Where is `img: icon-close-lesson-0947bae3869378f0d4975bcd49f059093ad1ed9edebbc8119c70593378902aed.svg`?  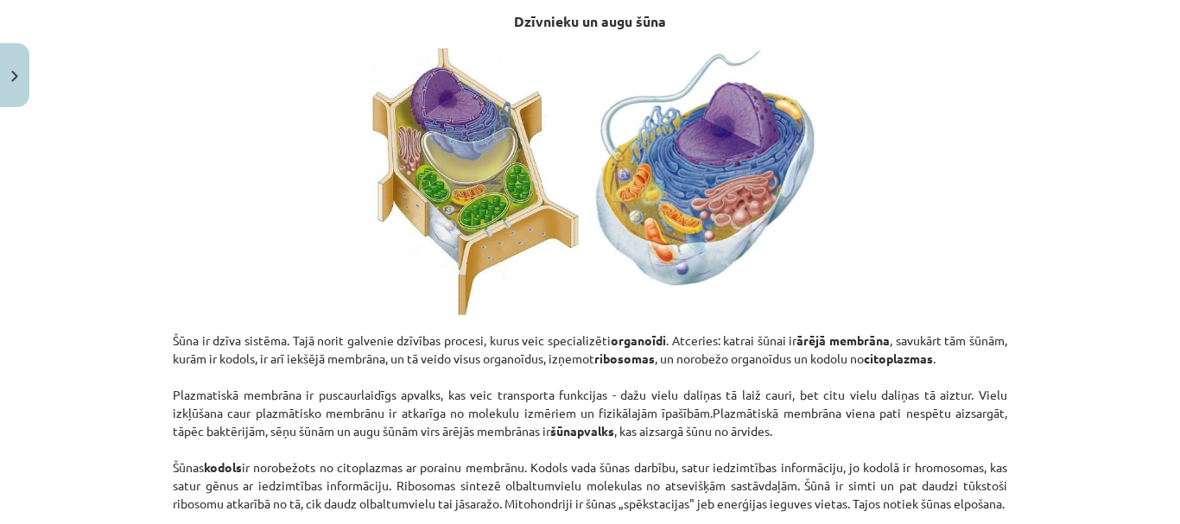
img: icon-close-lesson-0947bae3869378f0d4975bcd49f059093ad1ed9edebbc8119c70593378902aed.svg is located at coordinates (15, 76).